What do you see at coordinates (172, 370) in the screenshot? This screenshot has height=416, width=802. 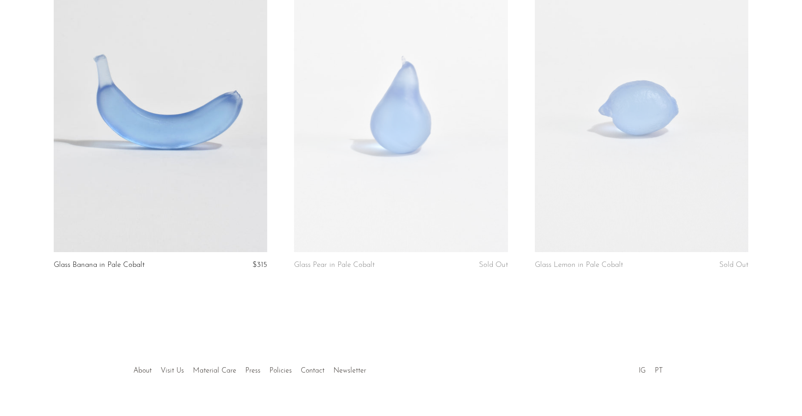 I see `a: Visit Us` at bounding box center [172, 370].